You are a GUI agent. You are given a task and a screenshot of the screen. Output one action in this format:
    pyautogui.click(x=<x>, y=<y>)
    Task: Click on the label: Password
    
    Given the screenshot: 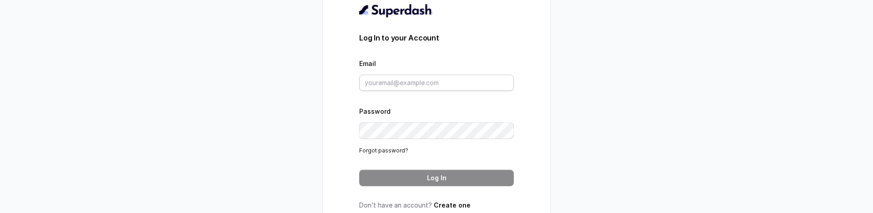 What is the action you would take?
    pyautogui.click(x=375, y=111)
    